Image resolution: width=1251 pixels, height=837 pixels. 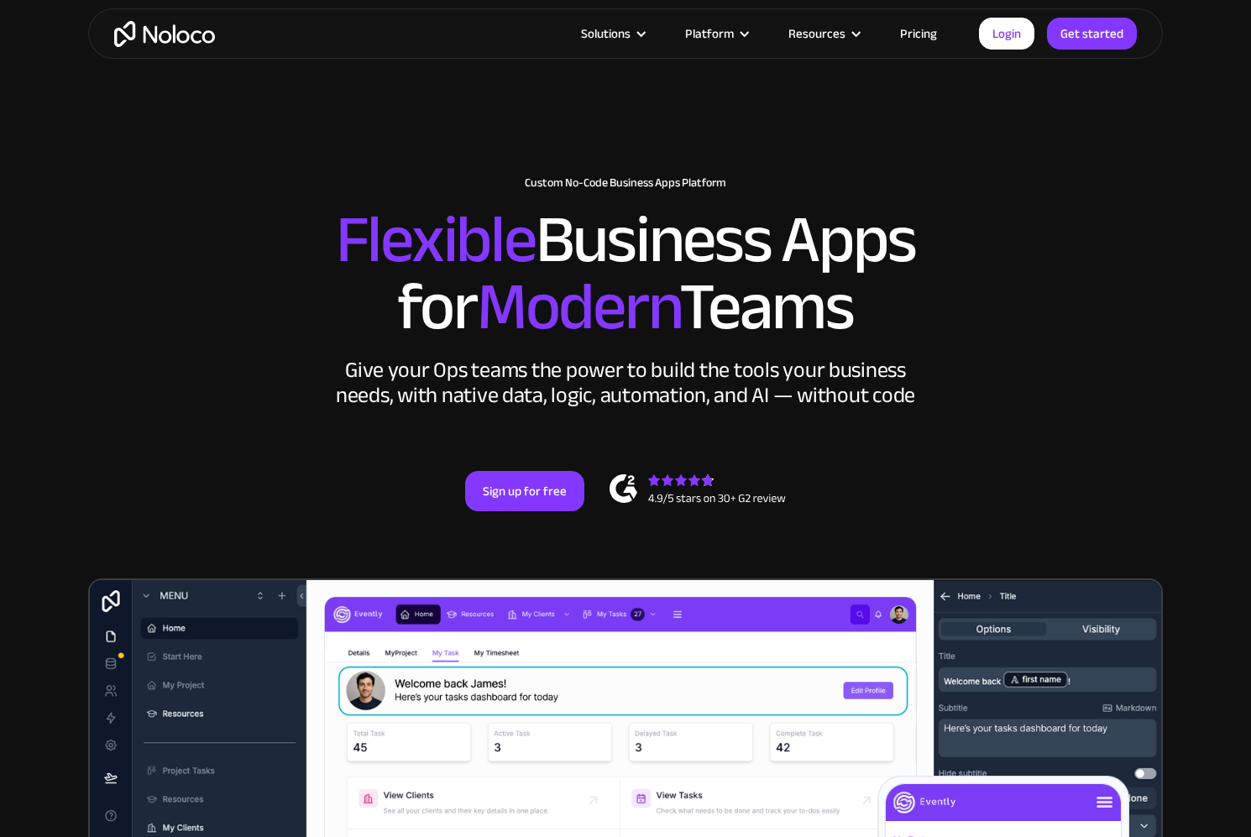 I want to click on span: Flexible, so click(x=436, y=239).